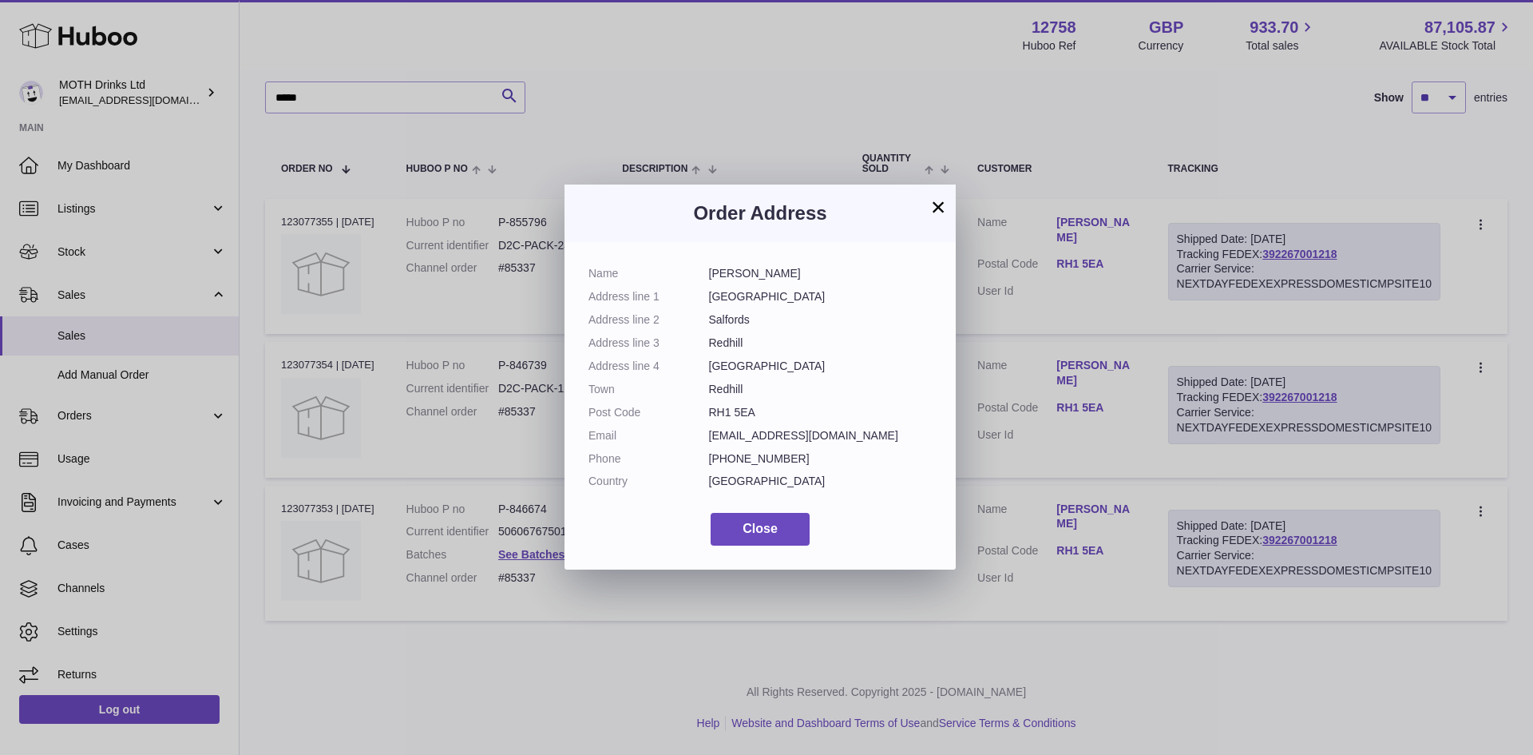  I want to click on dd: RH1 5EA, so click(821, 412).